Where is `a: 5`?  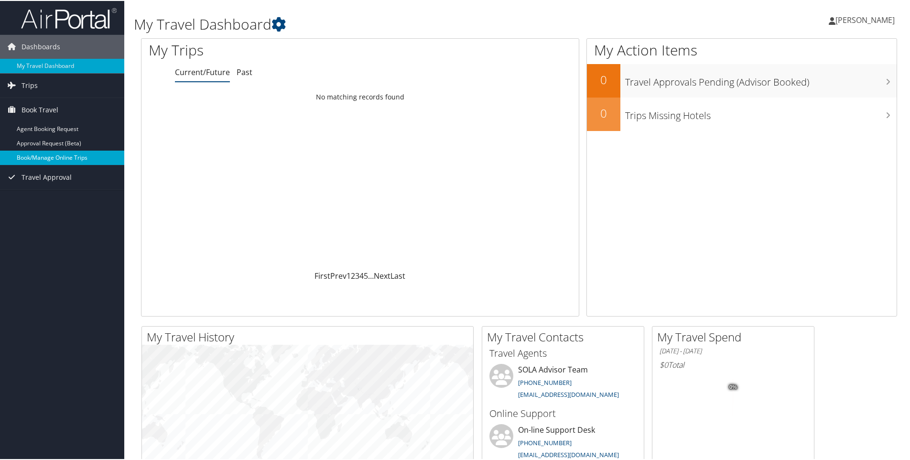
a: 5 is located at coordinates (366, 275).